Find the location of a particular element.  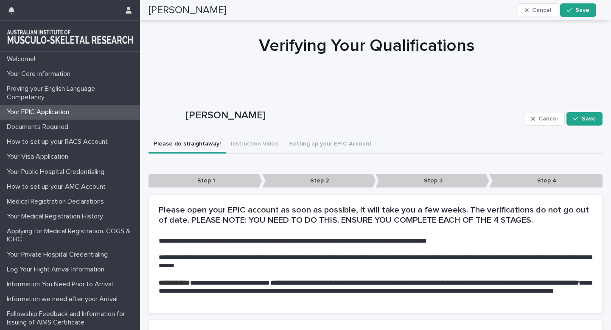

span: Save is located at coordinates (589, 119).